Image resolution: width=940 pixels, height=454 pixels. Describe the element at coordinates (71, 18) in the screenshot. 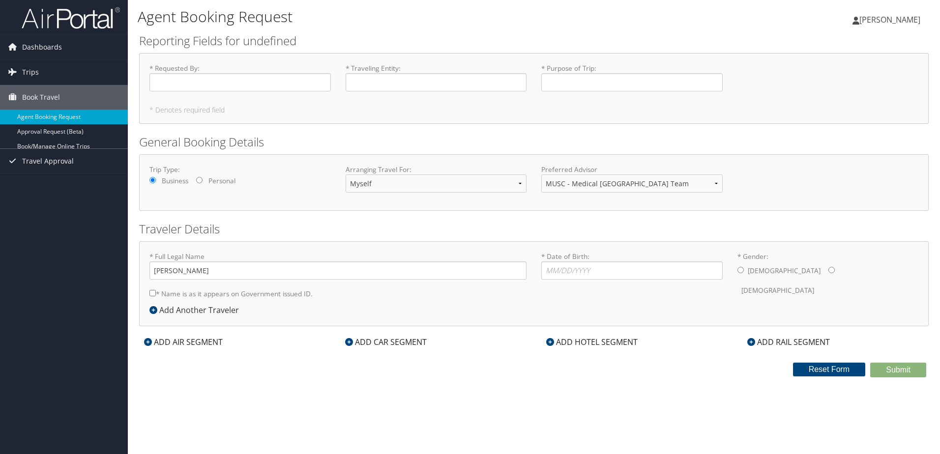

I see `img: airportal-logo.png` at that location.